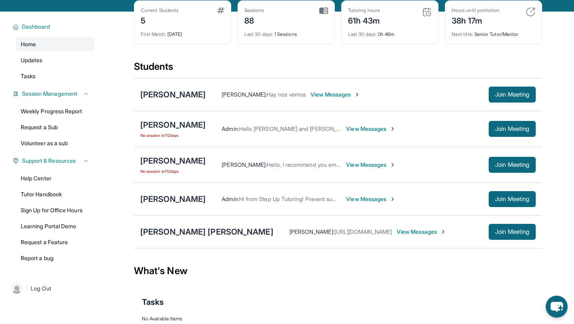  I want to click on span: Home, so click(28, 44).